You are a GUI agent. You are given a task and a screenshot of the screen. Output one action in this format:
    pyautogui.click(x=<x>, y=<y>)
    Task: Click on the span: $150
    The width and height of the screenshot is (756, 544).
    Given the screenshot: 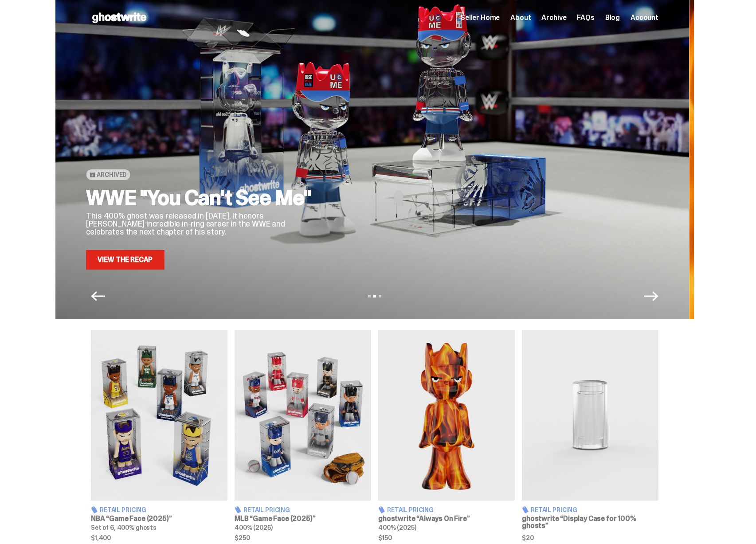 What is the action you would take?
    pyautogui.click(x=447, y=538)
    